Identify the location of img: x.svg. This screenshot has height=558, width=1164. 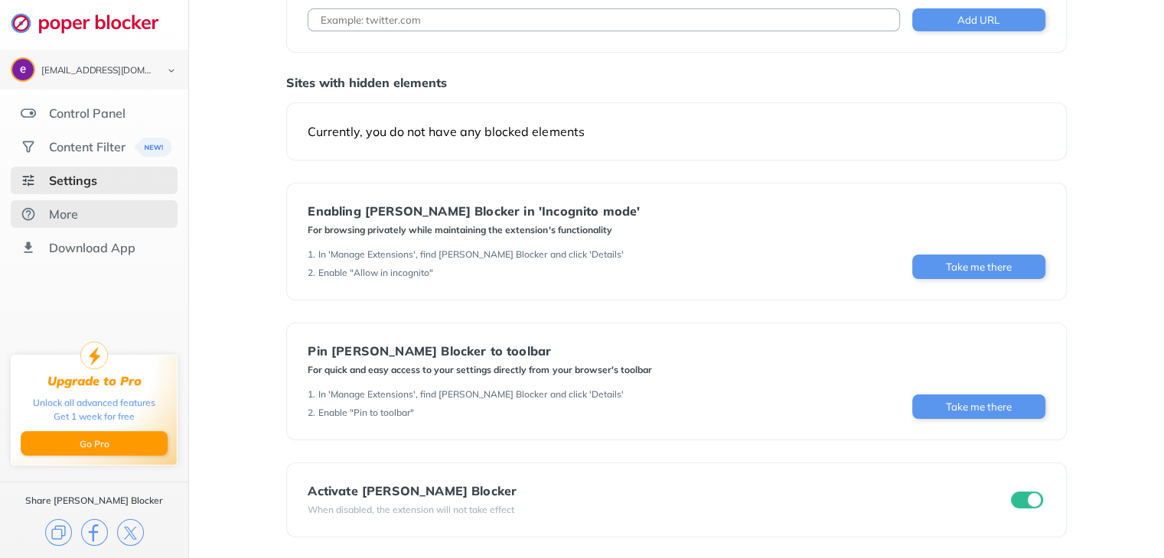
(130, 532).